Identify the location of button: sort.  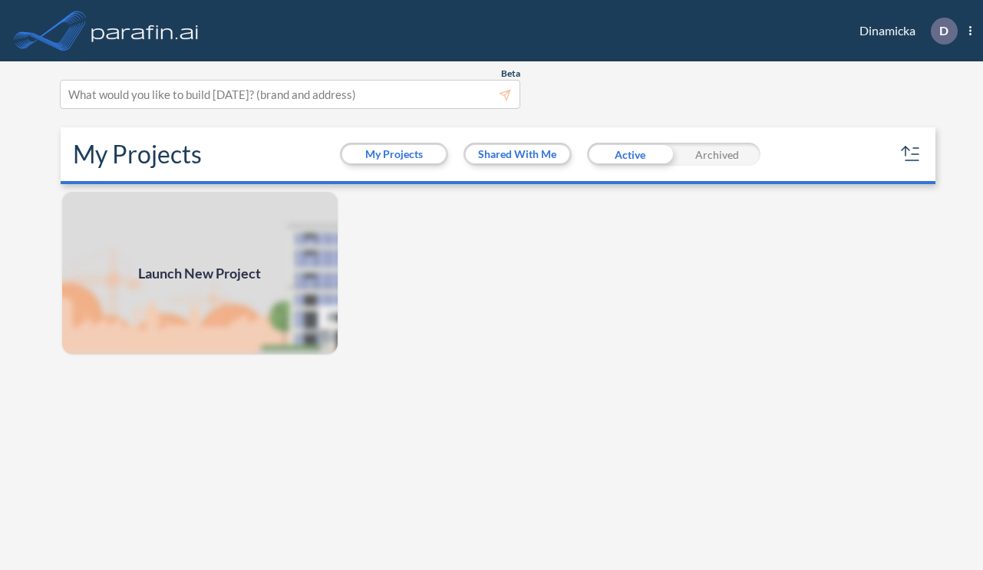
(911, 154).